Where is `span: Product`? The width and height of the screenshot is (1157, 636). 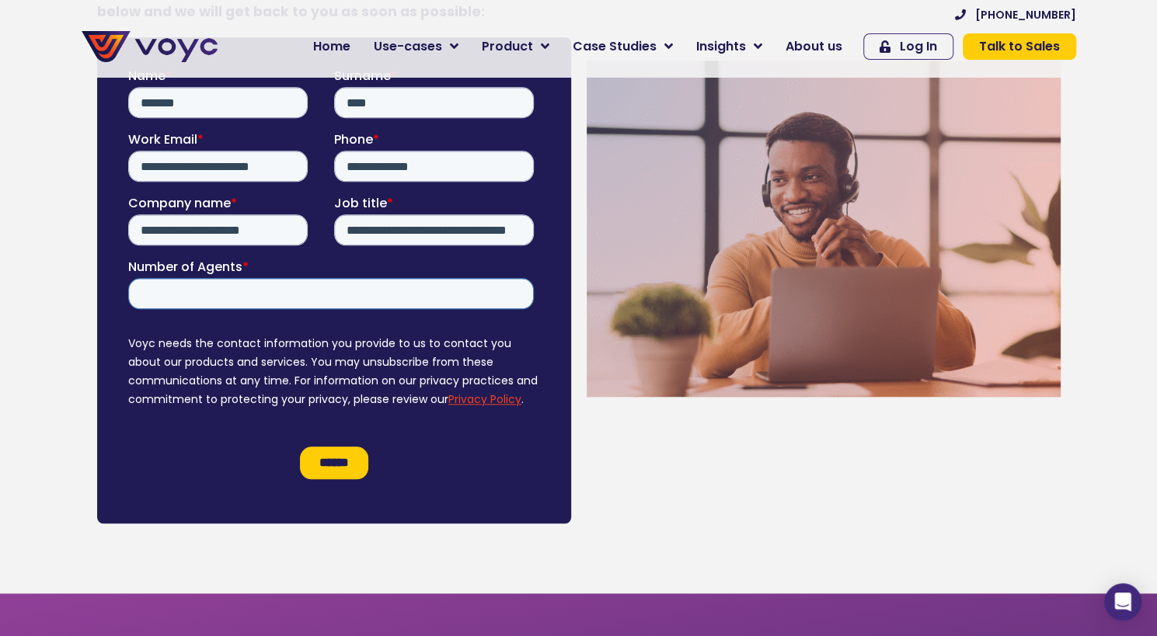
span: Product is located at coordinates (507, 47).